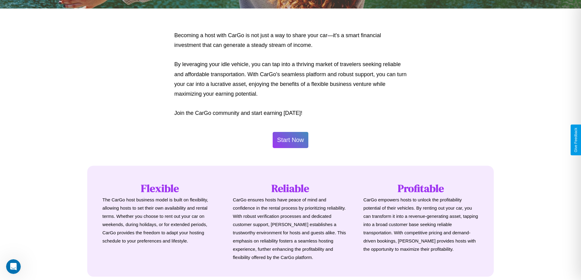 Image resolution: width=581 pixels, height=280 pixels. What do you see at coordinates (291, 40) in the screenshot?
I see `p: Becoming a host with CarGo is not just a way to share your car—it's a smart financial investment ...` at bounding box center [291, 40].